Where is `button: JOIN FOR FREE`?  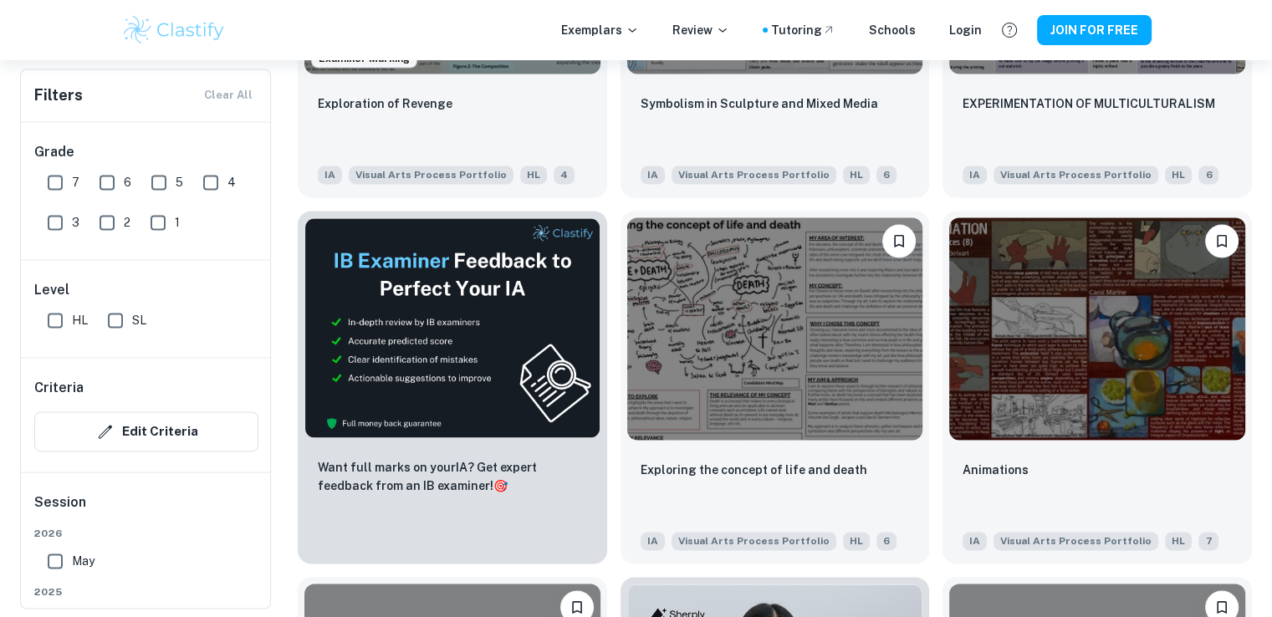 button: JOIN FOR FREE is located at coordinates (1094, 30).